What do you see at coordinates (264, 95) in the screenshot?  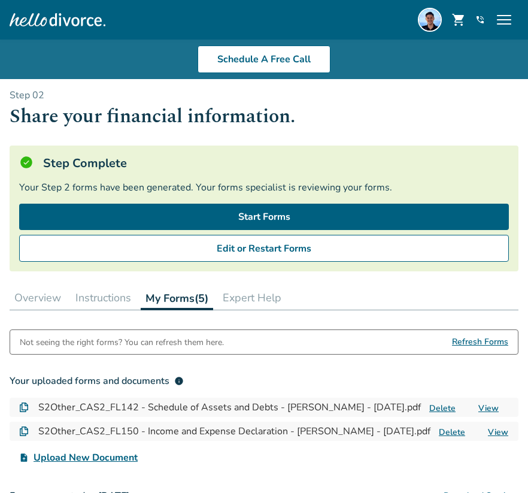 I see `p: Step 0 2` at bounding box center [264, 95].